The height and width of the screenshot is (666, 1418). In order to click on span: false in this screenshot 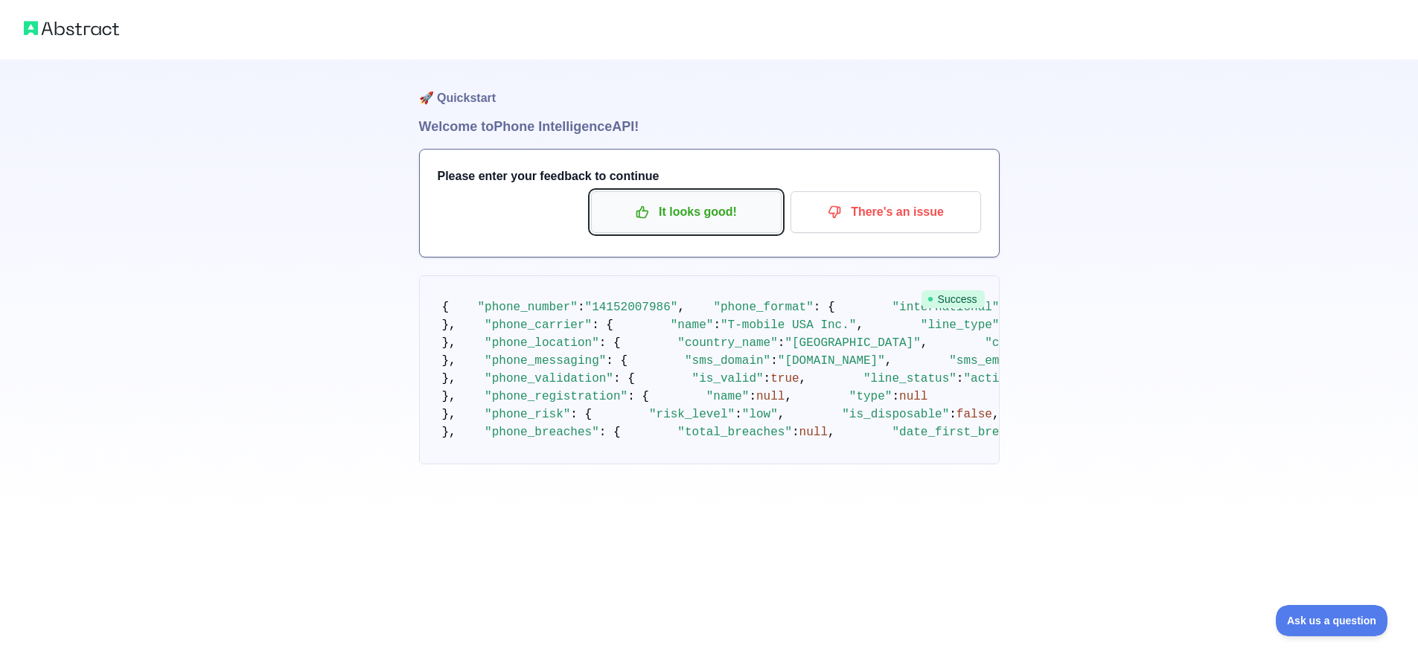, I will do `click(975, 415)`.